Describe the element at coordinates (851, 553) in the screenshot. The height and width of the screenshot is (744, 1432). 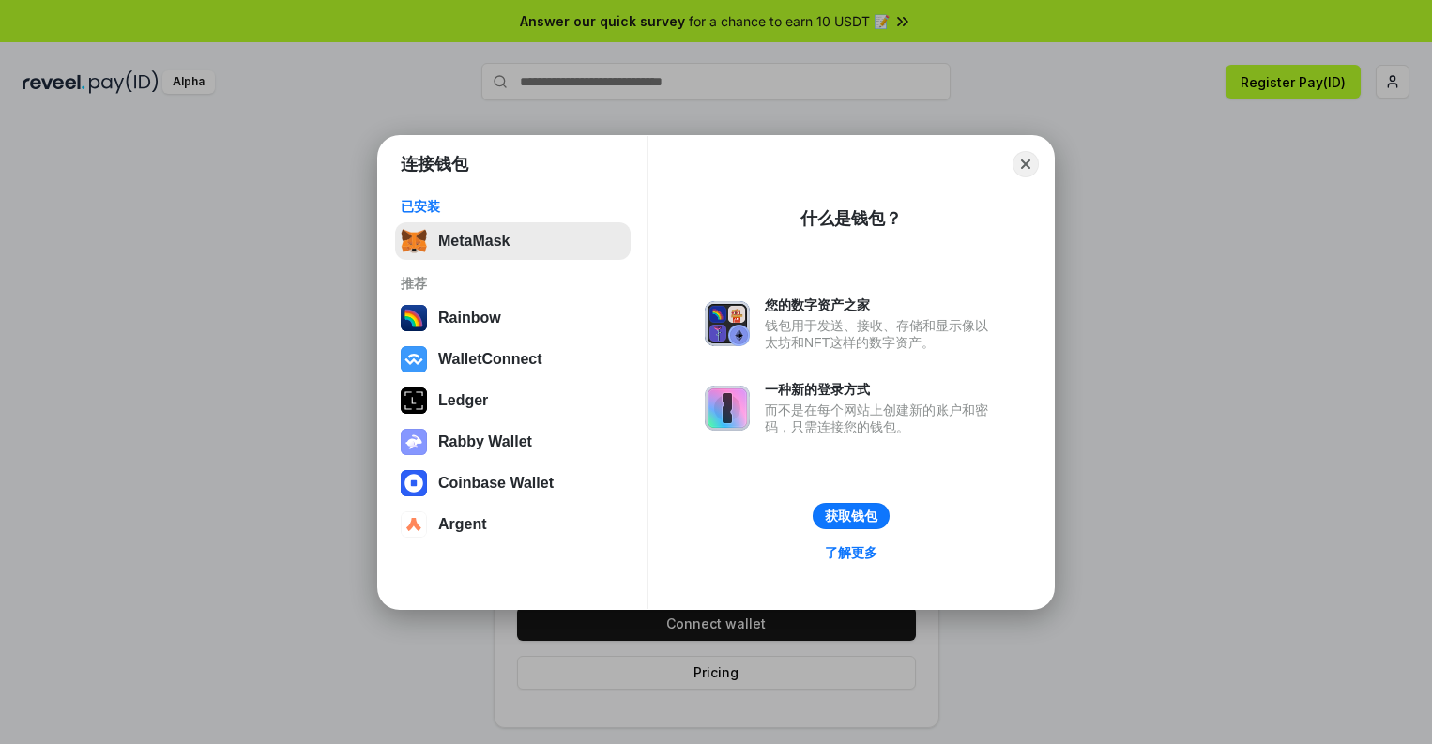
I see `div: 了解更多` at that location.